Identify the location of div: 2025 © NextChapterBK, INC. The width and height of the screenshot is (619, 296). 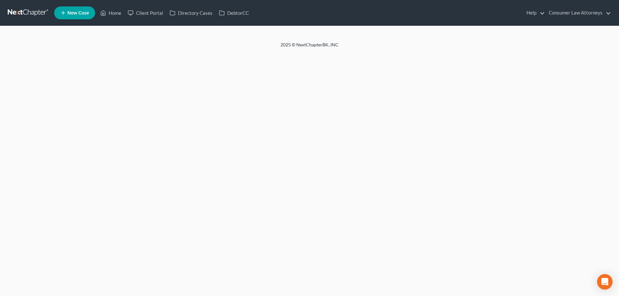
(310, 47).